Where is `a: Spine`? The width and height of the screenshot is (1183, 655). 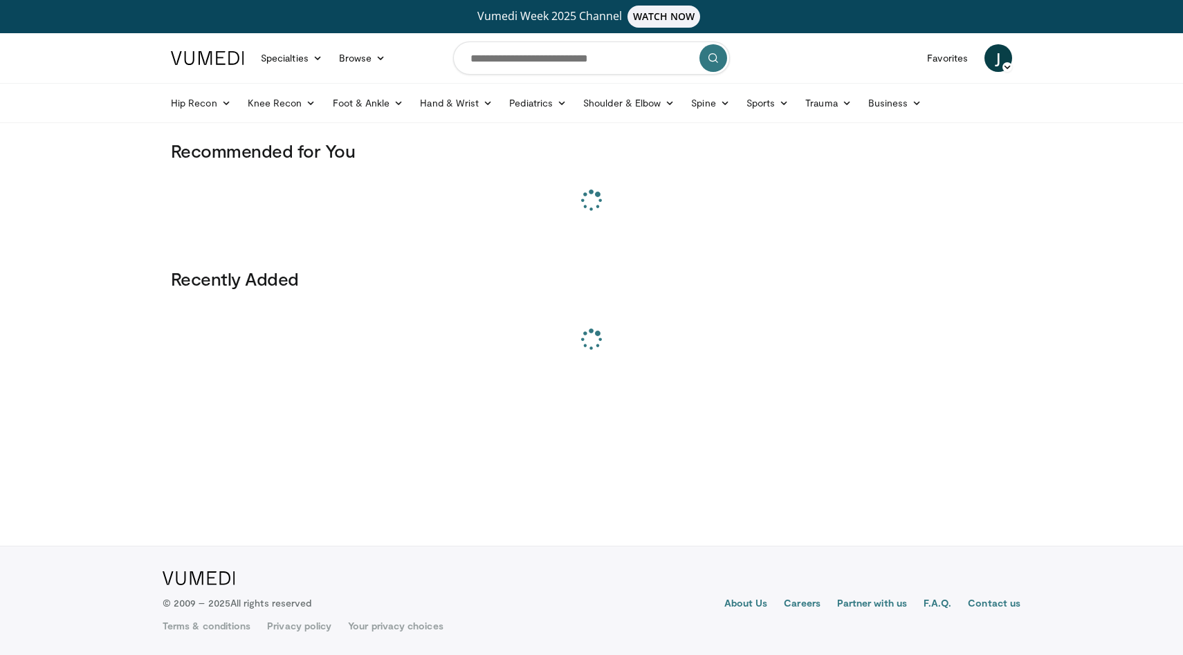 a: Spine is located at coordinates (710, 103).